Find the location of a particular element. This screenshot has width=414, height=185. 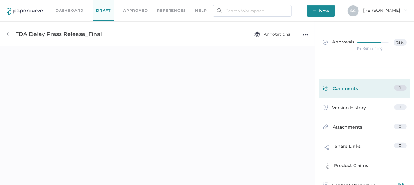

div: Share Links is located at coordinates (342, 149).